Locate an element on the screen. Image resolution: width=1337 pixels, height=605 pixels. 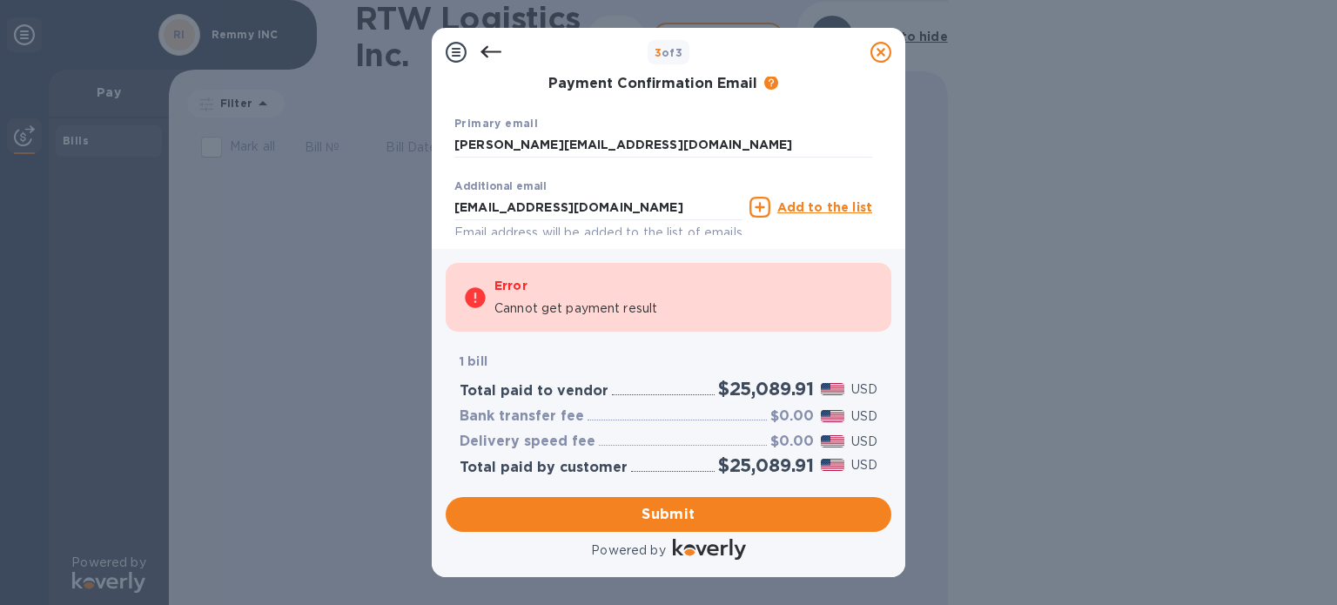
h3: Total paid by customer is located at coordinates (543, 467).